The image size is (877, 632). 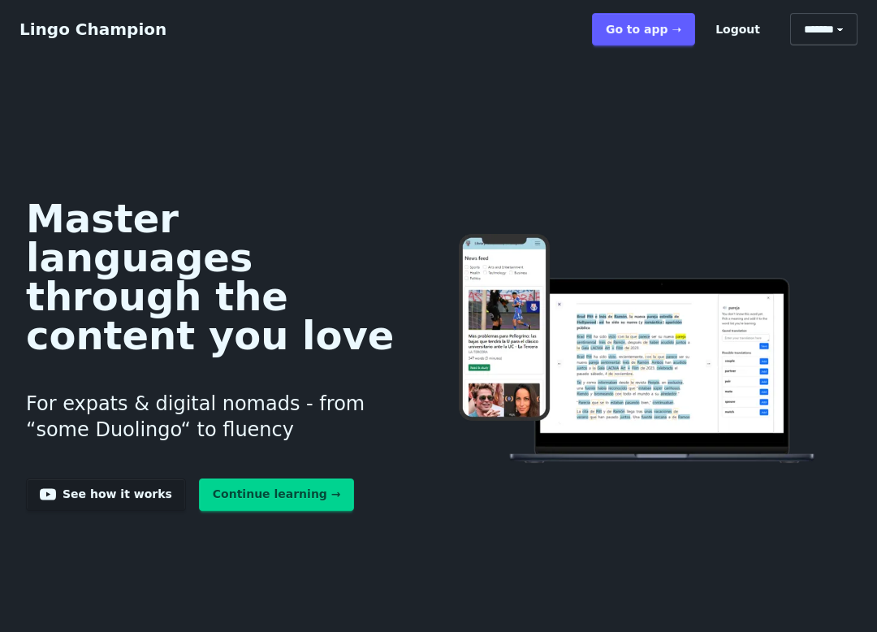 What do you see at coordinates (737, 29) in the screenshot?
I see `button: Logout` at bounding box center [737, 29].